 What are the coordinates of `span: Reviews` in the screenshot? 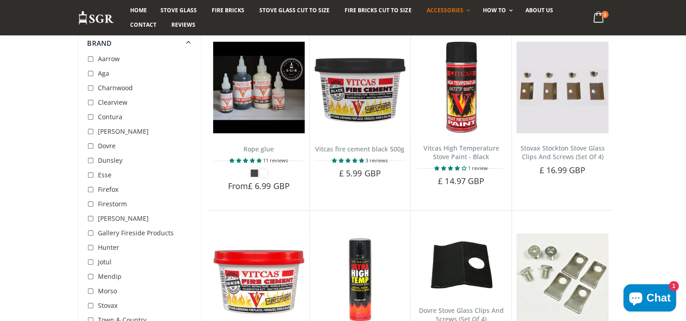 It's located at (183, 24).